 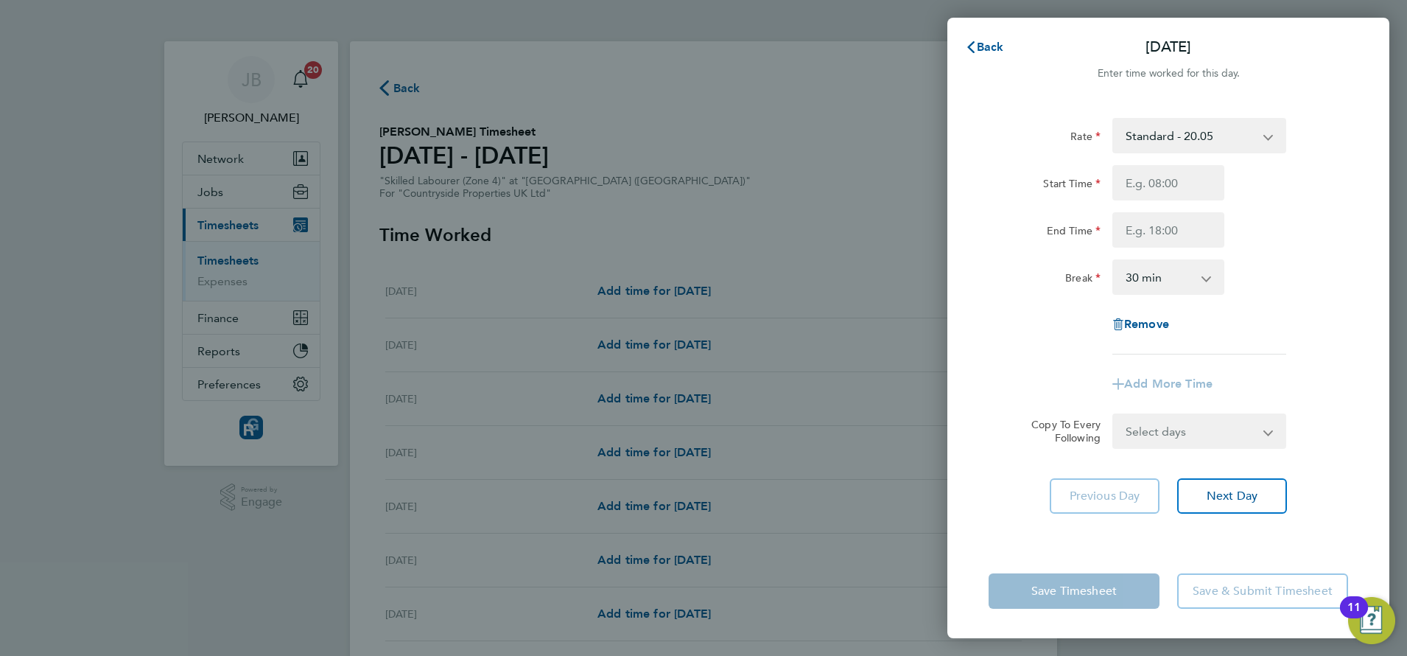 I want to click on span: Remove, so click(x=1146, y=323).